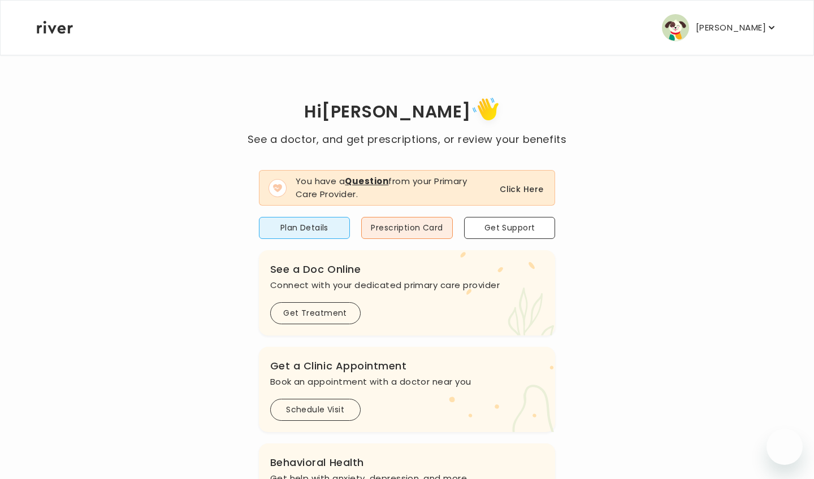 The width and height of the screenshot is (814, 479). What do you see at coordinates (391, 188) in the screenshot?
I see `p: You have a from your Primary Care Provider.` at bounding box center [391, 188].